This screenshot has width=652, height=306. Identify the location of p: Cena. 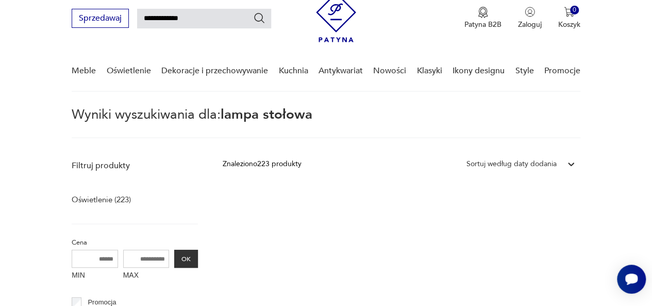
(134, 242).